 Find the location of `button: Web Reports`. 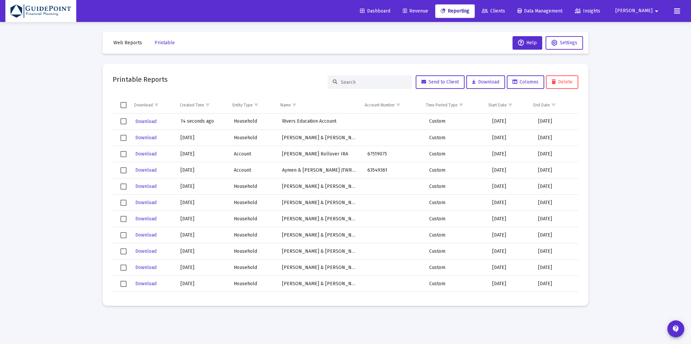

button: Web Reports is located at coordinates (128, 43).